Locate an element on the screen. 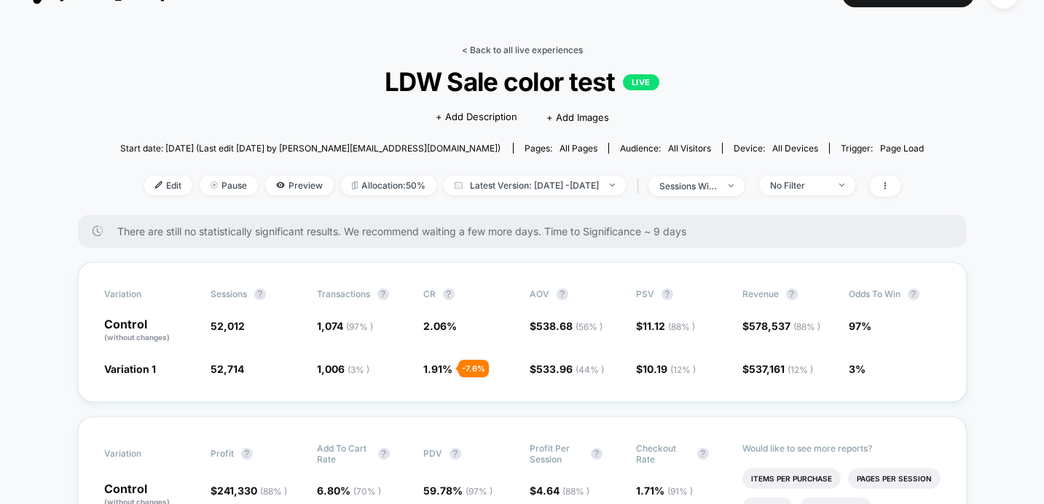  span: Checkout Rate is located at coordinates (663, 454).